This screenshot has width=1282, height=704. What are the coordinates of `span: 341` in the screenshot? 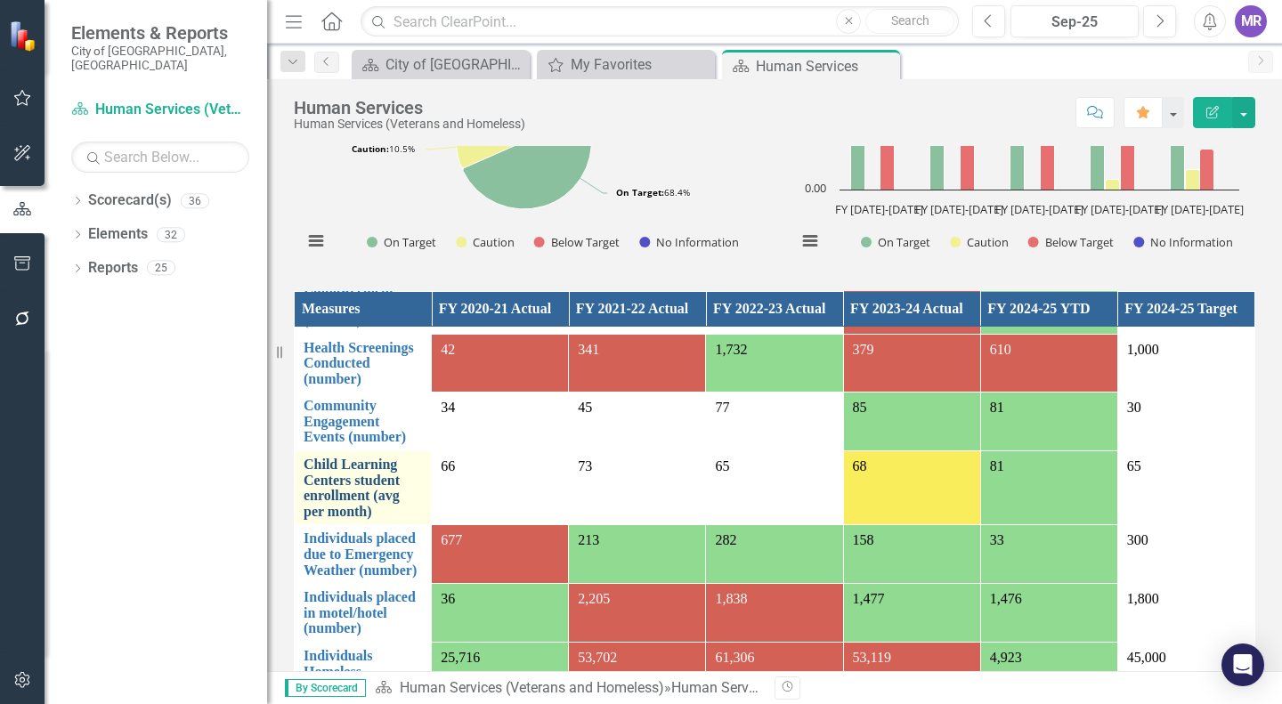 It's located at (589, 349).